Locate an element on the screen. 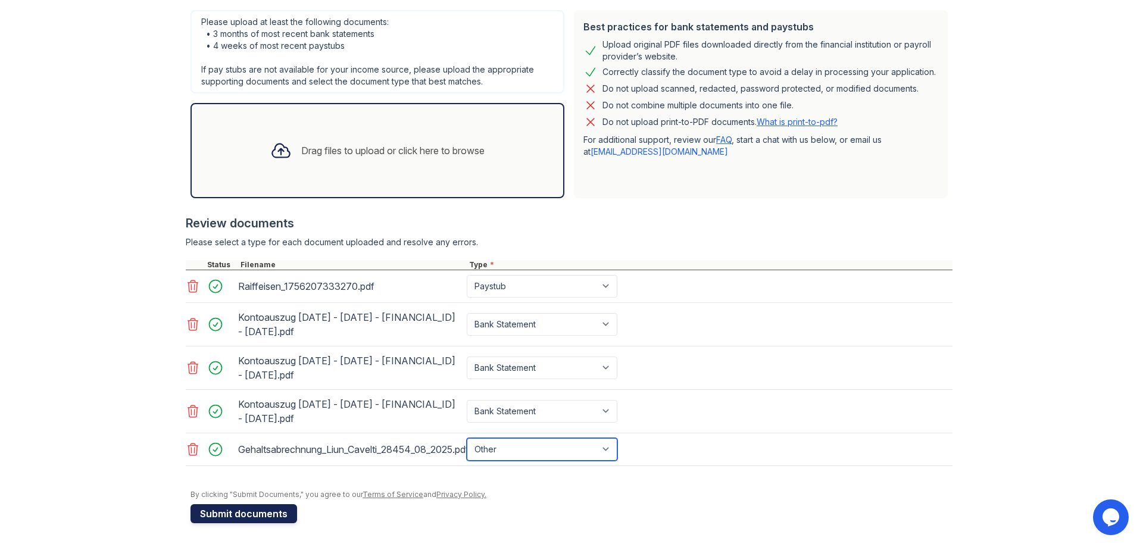 The image size is (1143, 547). div: Upload original PDF files downloaded directly from the financial institution or payroll provider’... is located at coordinates (771, 51).